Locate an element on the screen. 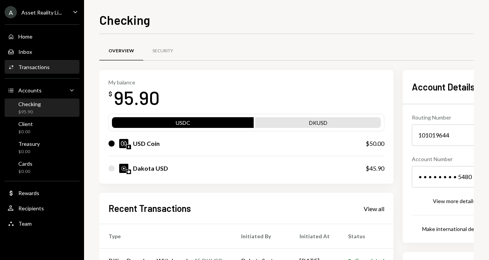 This screenshot has height=260, width=489. div: Team is located at coordinates (25, 224).